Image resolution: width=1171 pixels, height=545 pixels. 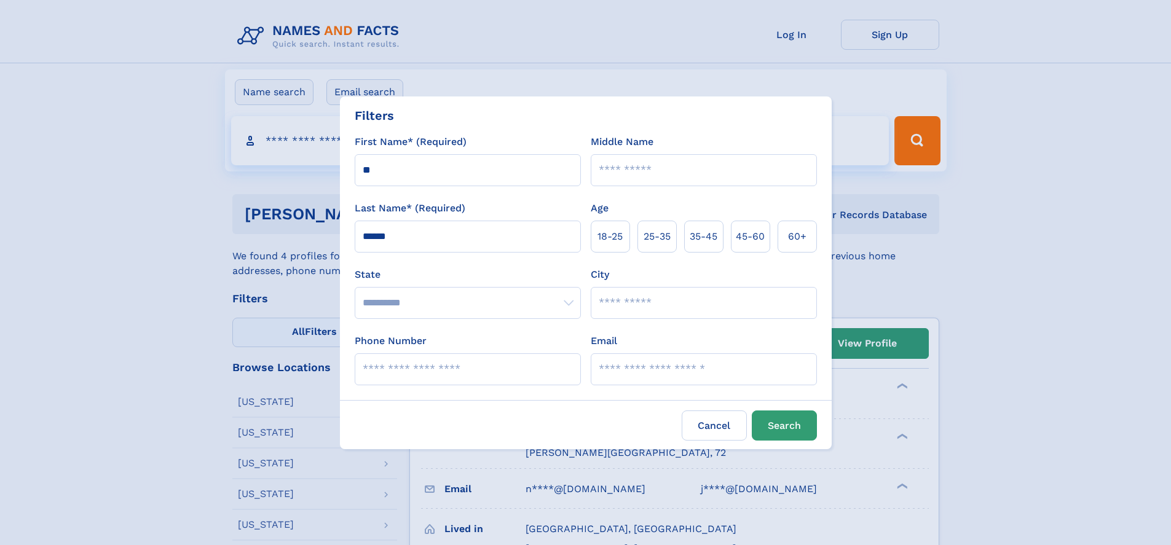 What do you see at coordinates (390, 341) in the screenshot?
I see `label: Phone Number` at bounding box center [390, 341].